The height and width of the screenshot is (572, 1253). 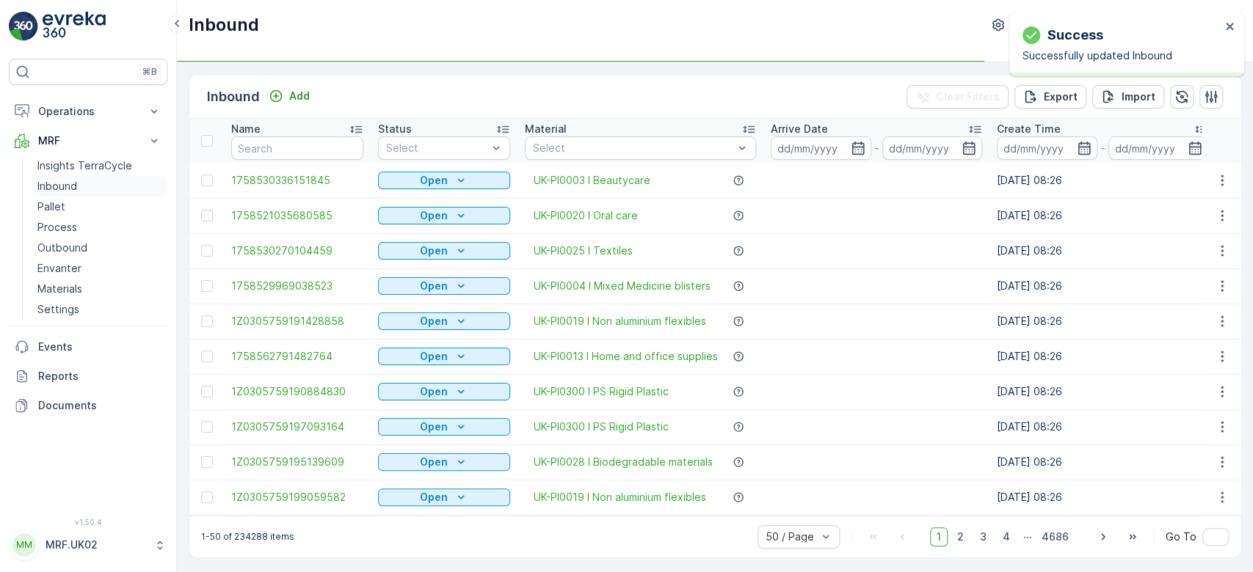 I want to click on span: 1758521035680585, so click(x=297, y=216).